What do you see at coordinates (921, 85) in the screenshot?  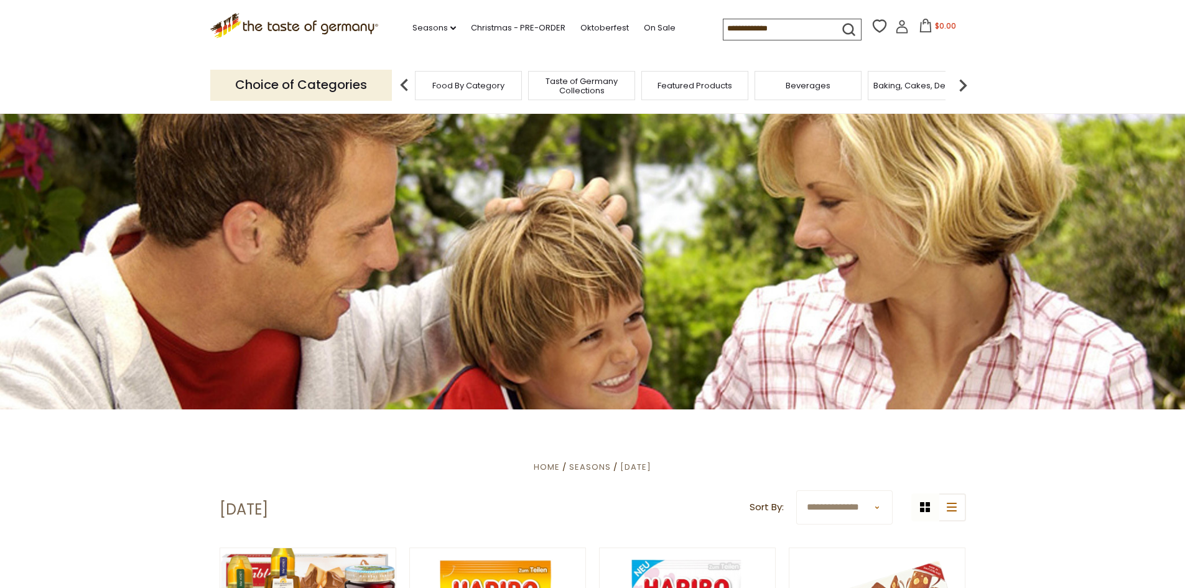 I see `span: Baking, Cakes, Desserts` at bounding box center [921, 85].